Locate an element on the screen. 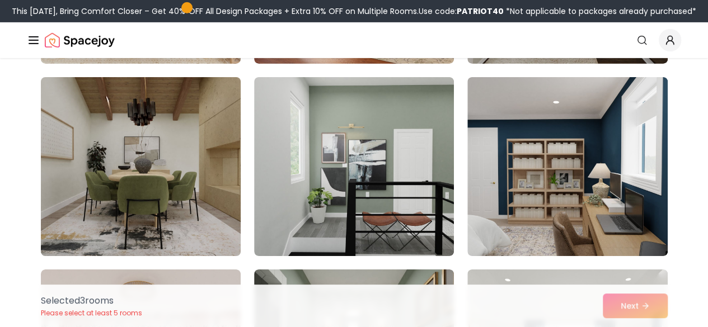 Image resolution: width=708 pixels, height=327 pixels. p: Please select at least 5 rooms is located at coordinates (91, 313).